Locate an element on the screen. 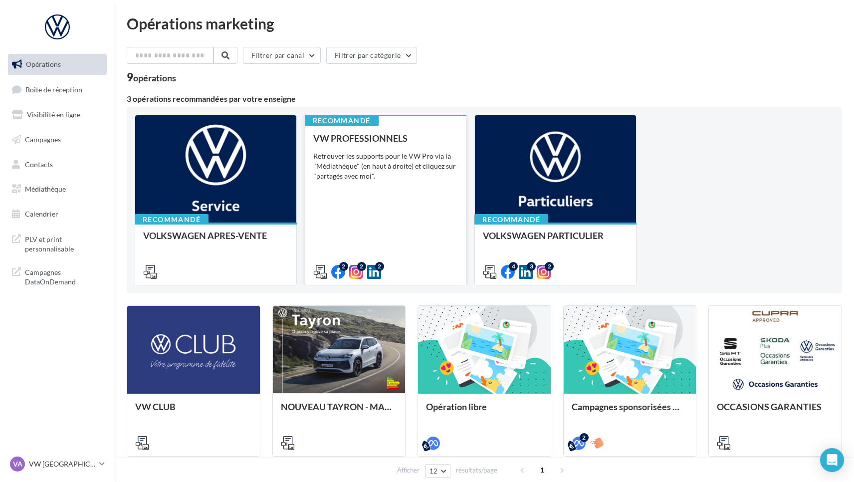  button: Filtrer par catégorie is located at coordinates (372, 55).